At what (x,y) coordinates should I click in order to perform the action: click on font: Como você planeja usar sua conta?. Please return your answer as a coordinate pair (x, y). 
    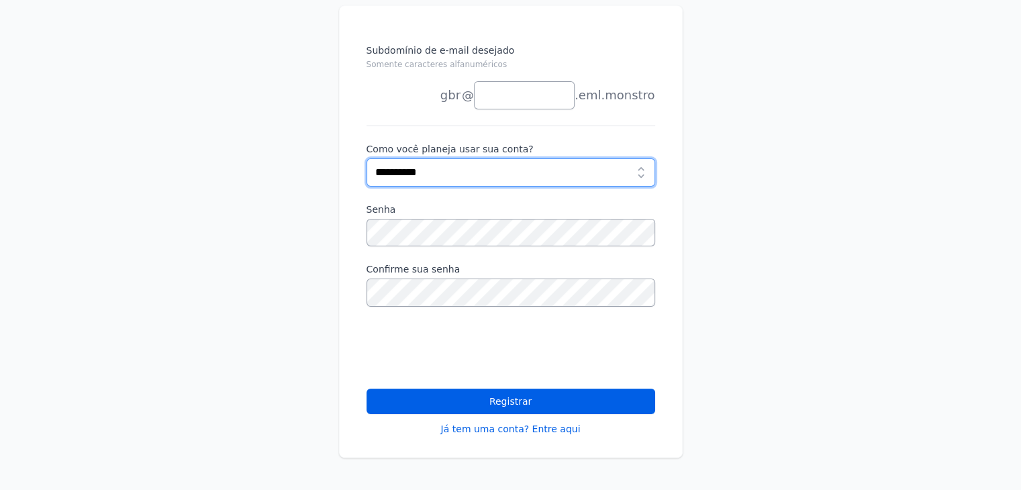
    Looking at the image, I should click on (450, 149).